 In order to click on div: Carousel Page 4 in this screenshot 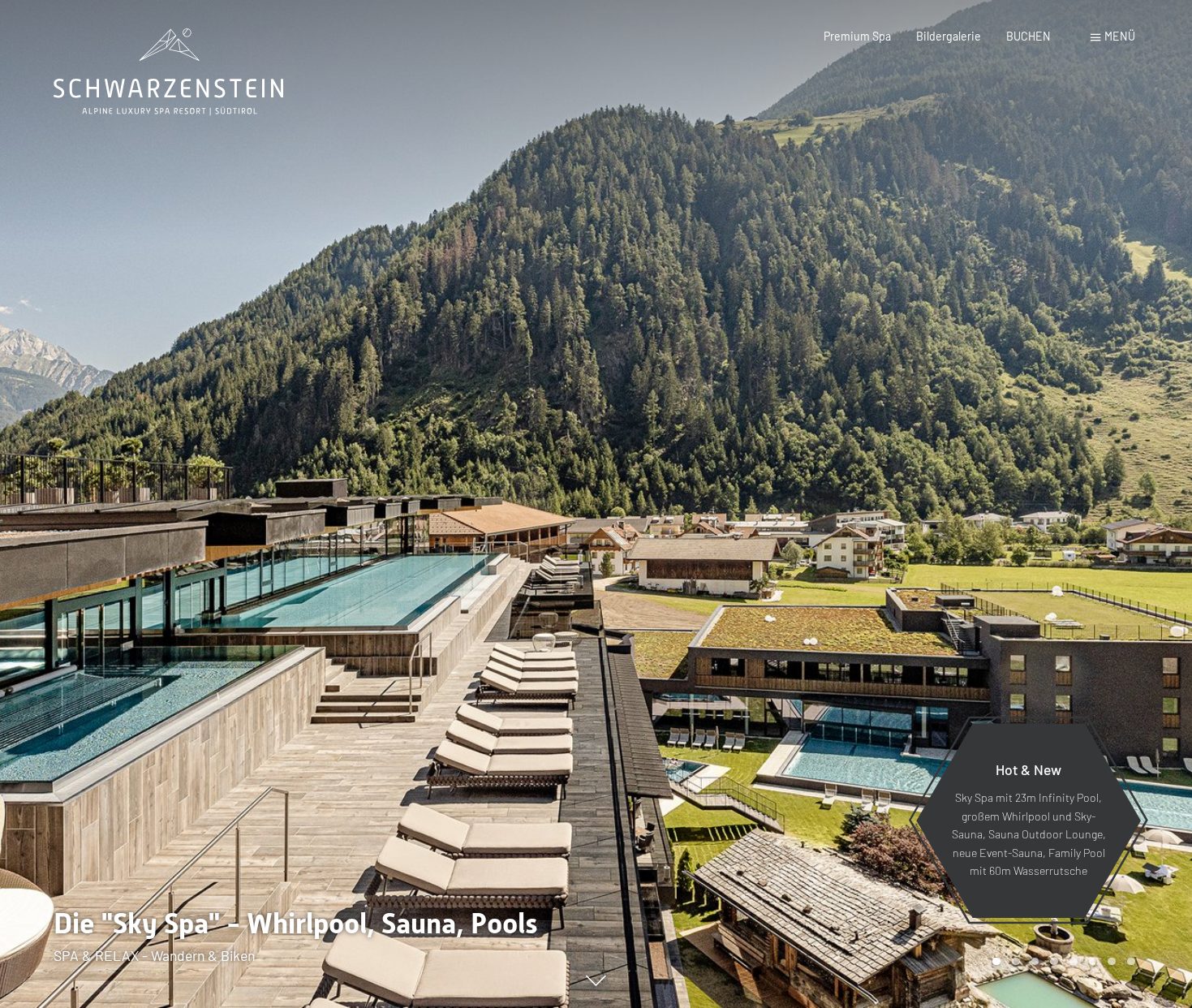, I will do `click(1053, 962)`.